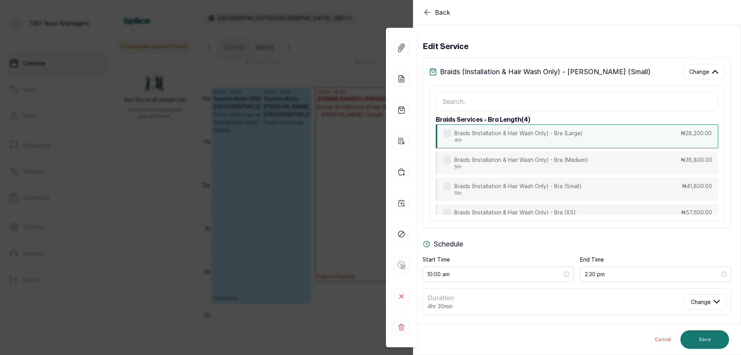 Image resolution: width=741 pixels, height=355 pixels. Describe the element at coordinates (577, 102) in the screenshot. I see `input: Search.` at that location.